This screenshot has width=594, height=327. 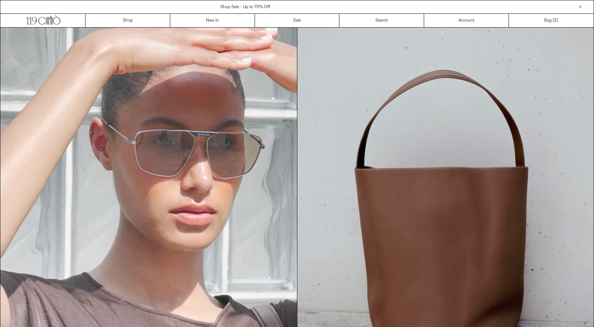 What do you see at coordinates (466, 20) in the screenshot?
I see `a: Account` at bounding box center [466, 20].